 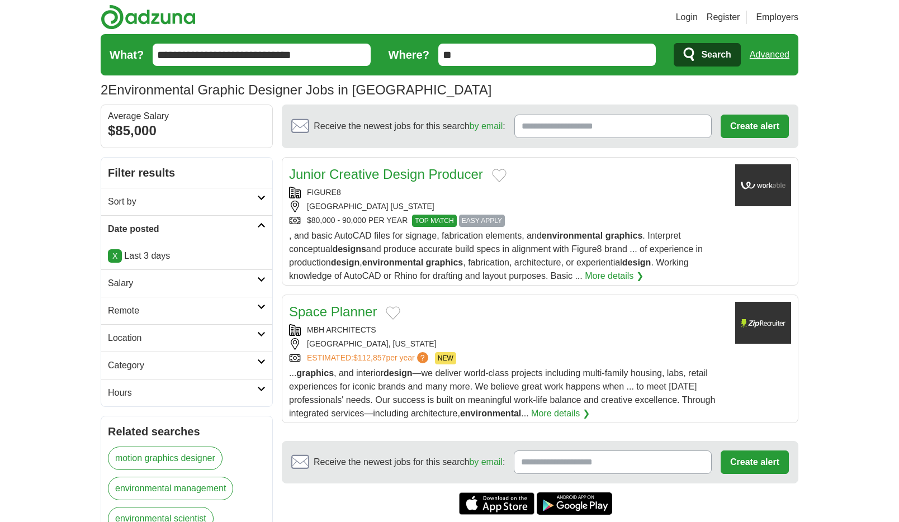 I want to click on strong: designs, so click(x=349, y=249).